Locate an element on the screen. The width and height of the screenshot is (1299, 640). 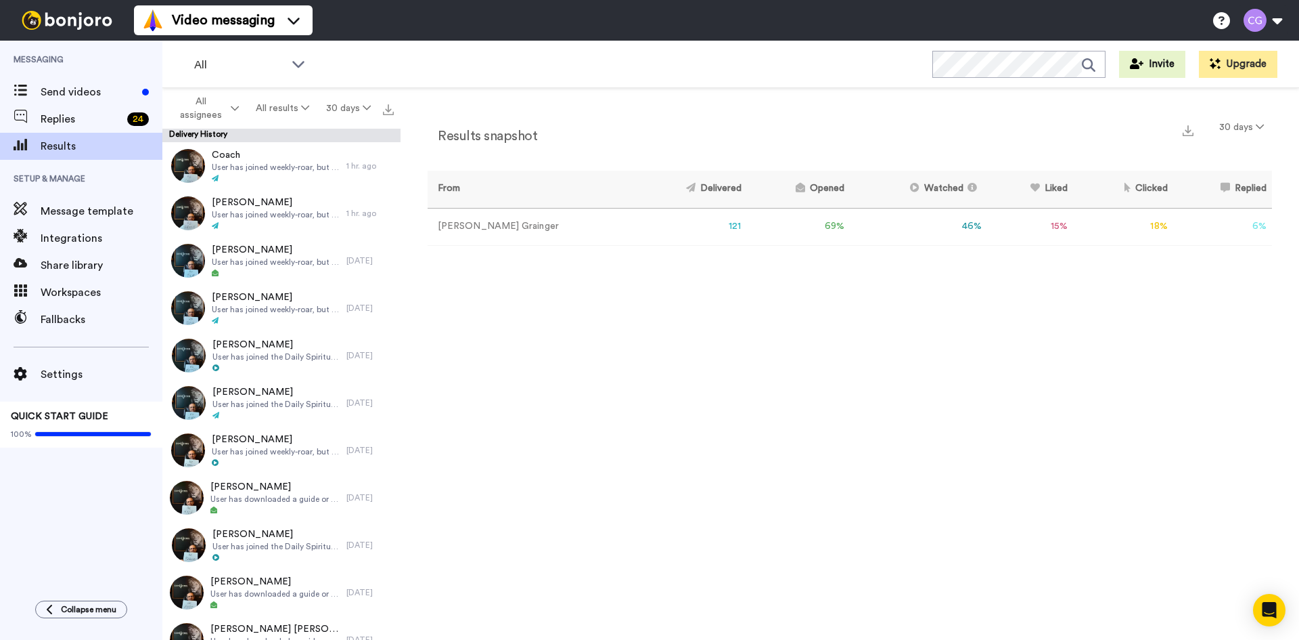
span: Integrations is located at coordinates (102, 238).